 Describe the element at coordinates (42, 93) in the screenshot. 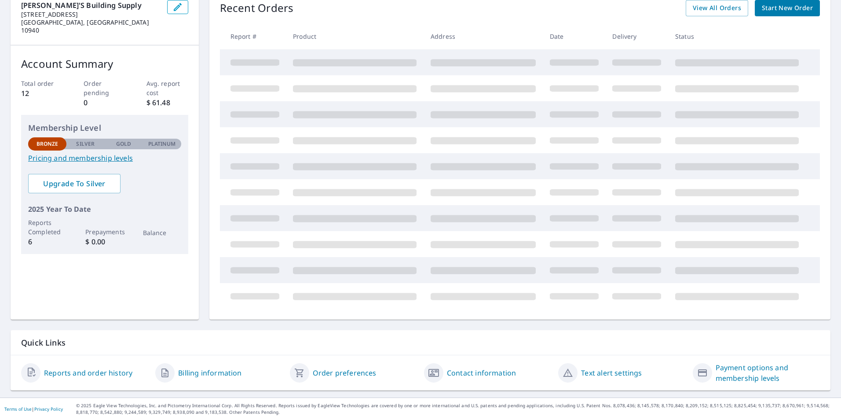

I see `p: 12` at that location.